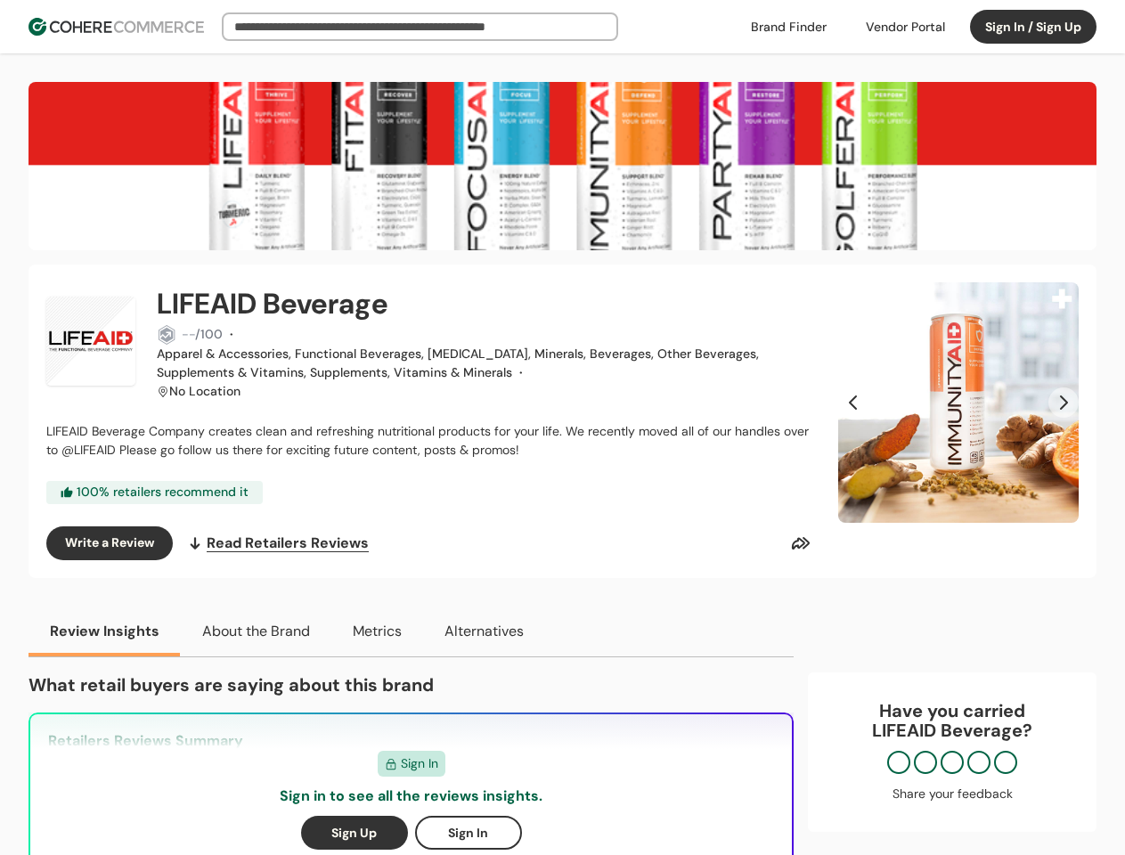  Describe the element at coordinates (205, 391) in the screenshot. I see `div: No Location` at that location.